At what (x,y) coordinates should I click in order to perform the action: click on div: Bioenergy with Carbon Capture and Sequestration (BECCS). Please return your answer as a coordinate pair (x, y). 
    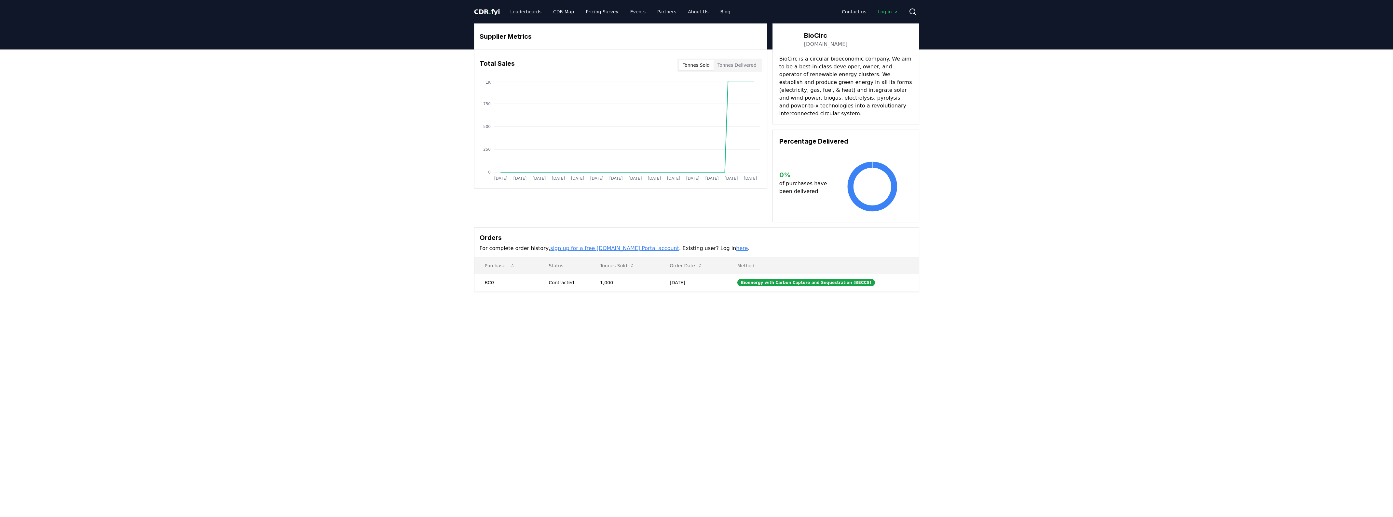
    Looking at the image, I should click on (806, 282).